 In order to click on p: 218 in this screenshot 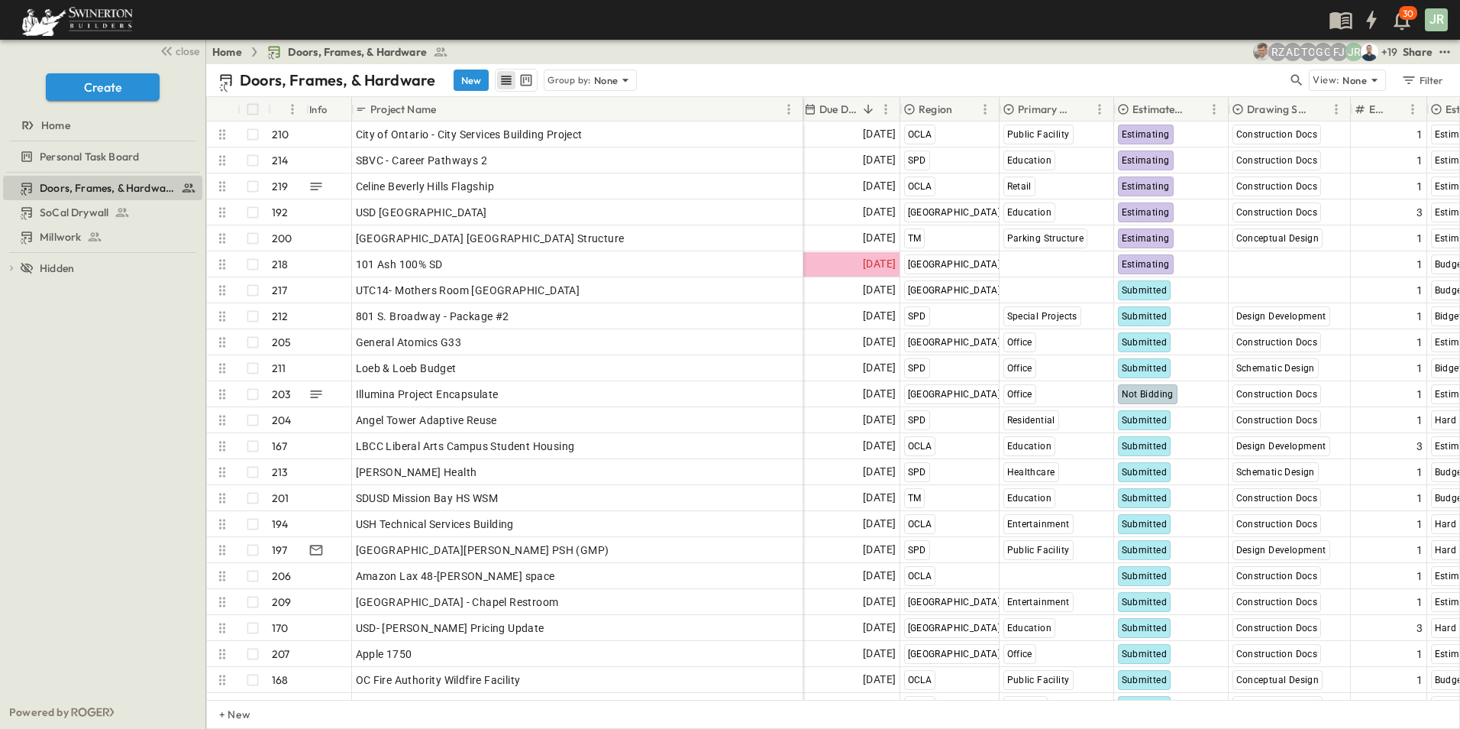, I will do `click(280, 264)`.